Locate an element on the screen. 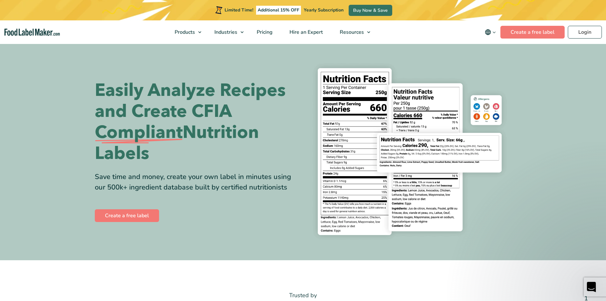  span: Pricing is located at coordinates (264, 32).